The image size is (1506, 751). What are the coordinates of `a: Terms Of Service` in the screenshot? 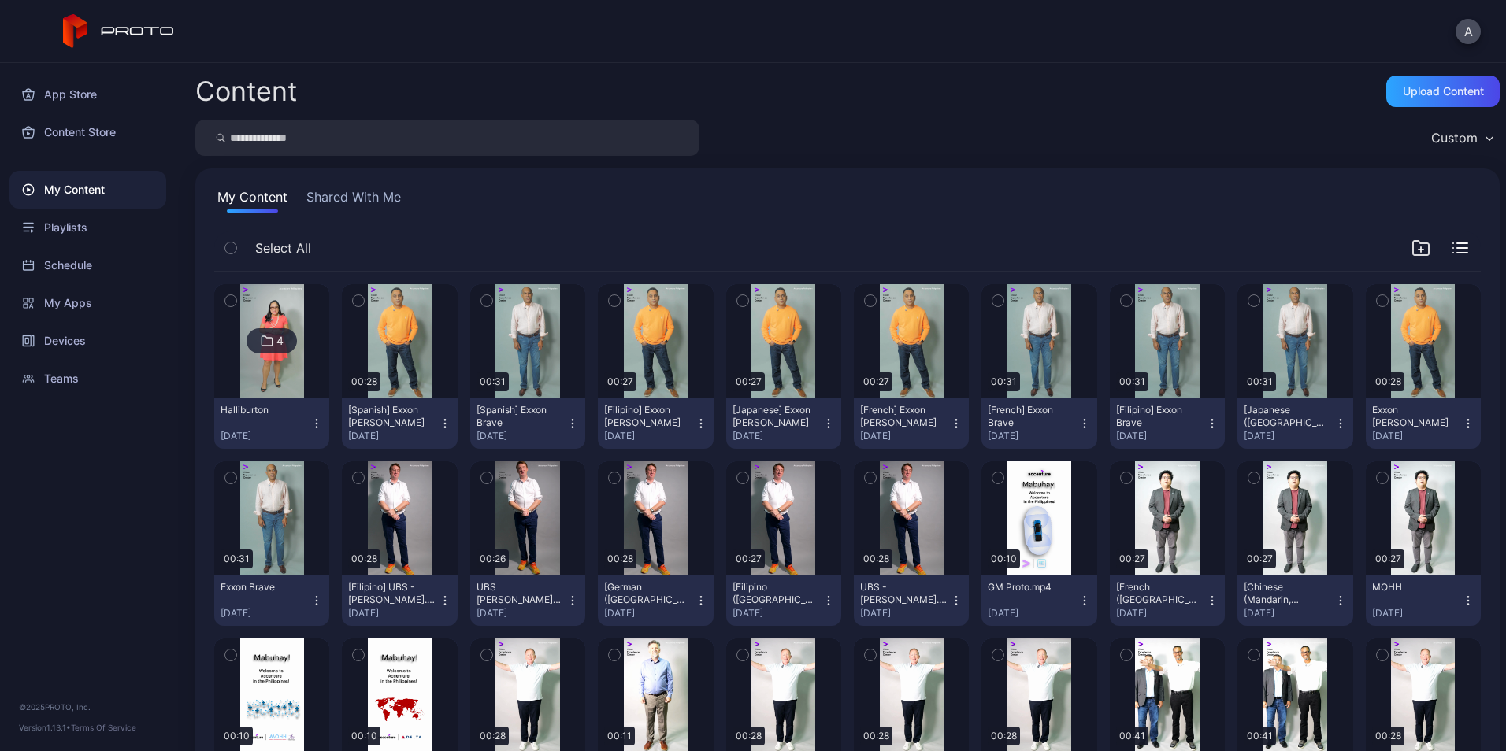 It's located at (103, 728).